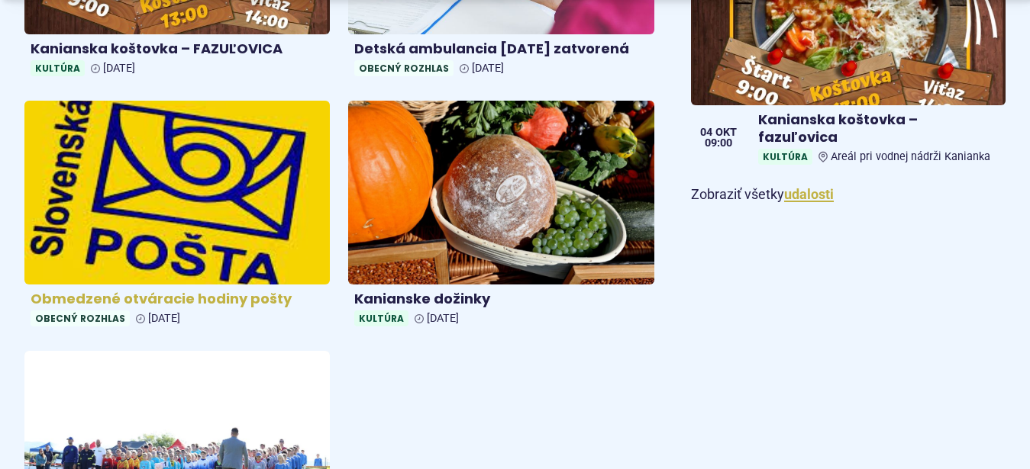 This screenshot has height=469, width=1030. Describe the element at coordinates (910, 156) in the screenshot. I see `span: Areál pri vodnej nádrži Kanianka` at that location.